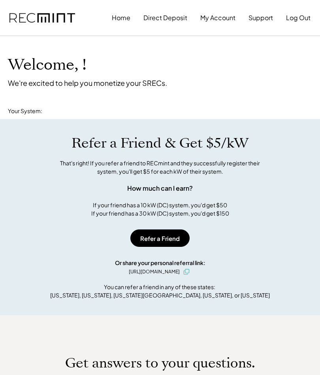 This screenshot has height=375, width=320. I want to click on button: Direct Deposit, so click(165, 18).